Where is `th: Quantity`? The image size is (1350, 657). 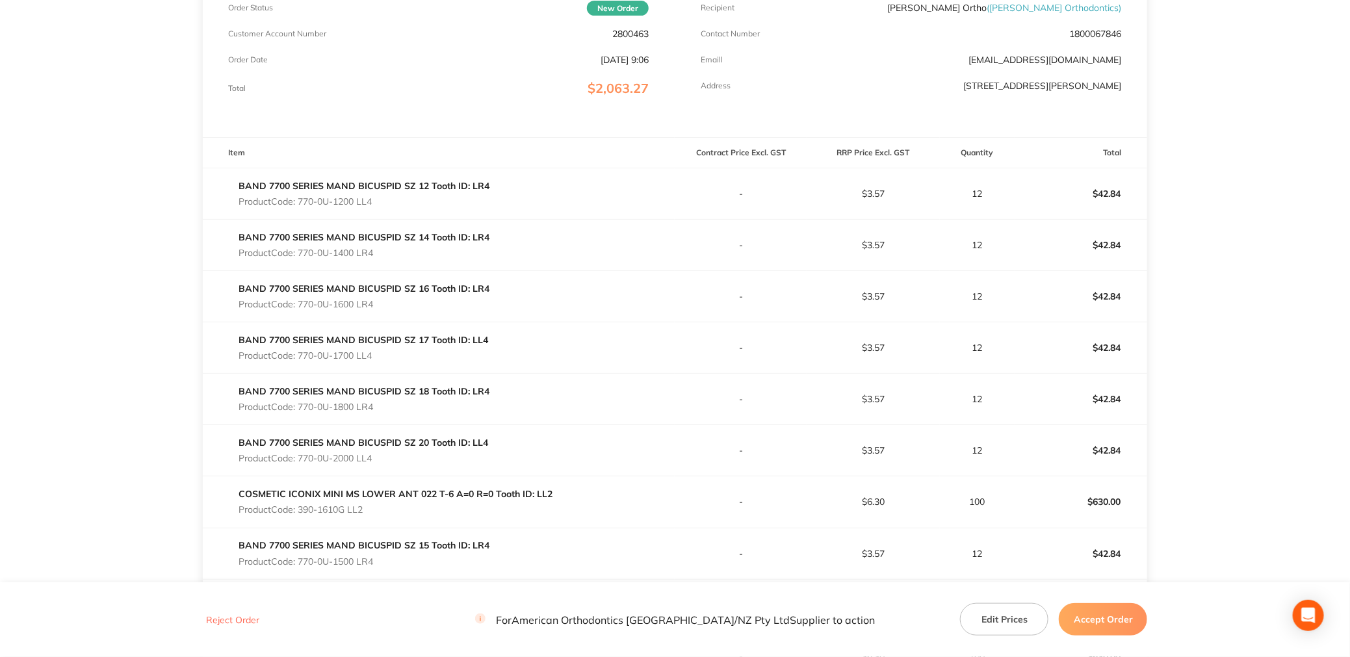
th: Quantity is located at coordinates (977, 153).